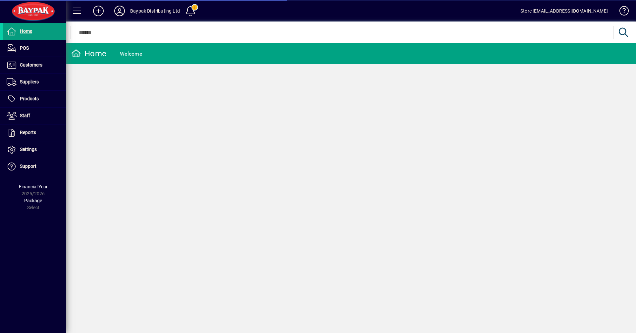 Image resolution: width=636 pixels, height=333 pixels. What do you see at coordinates (35, 65) in the screenshot?
I see `a: Customers` at bounding box center [35, 65].